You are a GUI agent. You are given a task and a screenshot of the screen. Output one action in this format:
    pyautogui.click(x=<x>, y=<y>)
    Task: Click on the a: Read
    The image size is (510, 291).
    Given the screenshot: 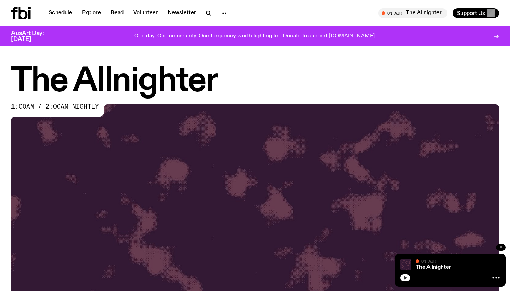 What is the action you would take?
    pyautogui.click(x=117, y=13)
    